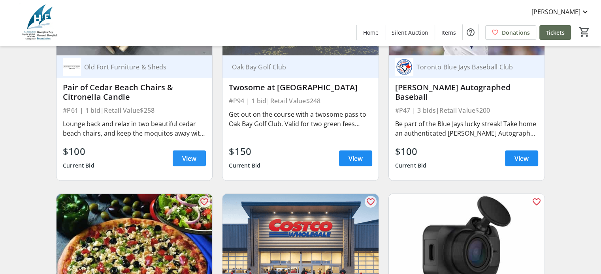 The height and width of the screenshot is (274, 601). I want to click on div: Pair of Cedar Beach Chairs & Citronella Candle, so click(134, 92).